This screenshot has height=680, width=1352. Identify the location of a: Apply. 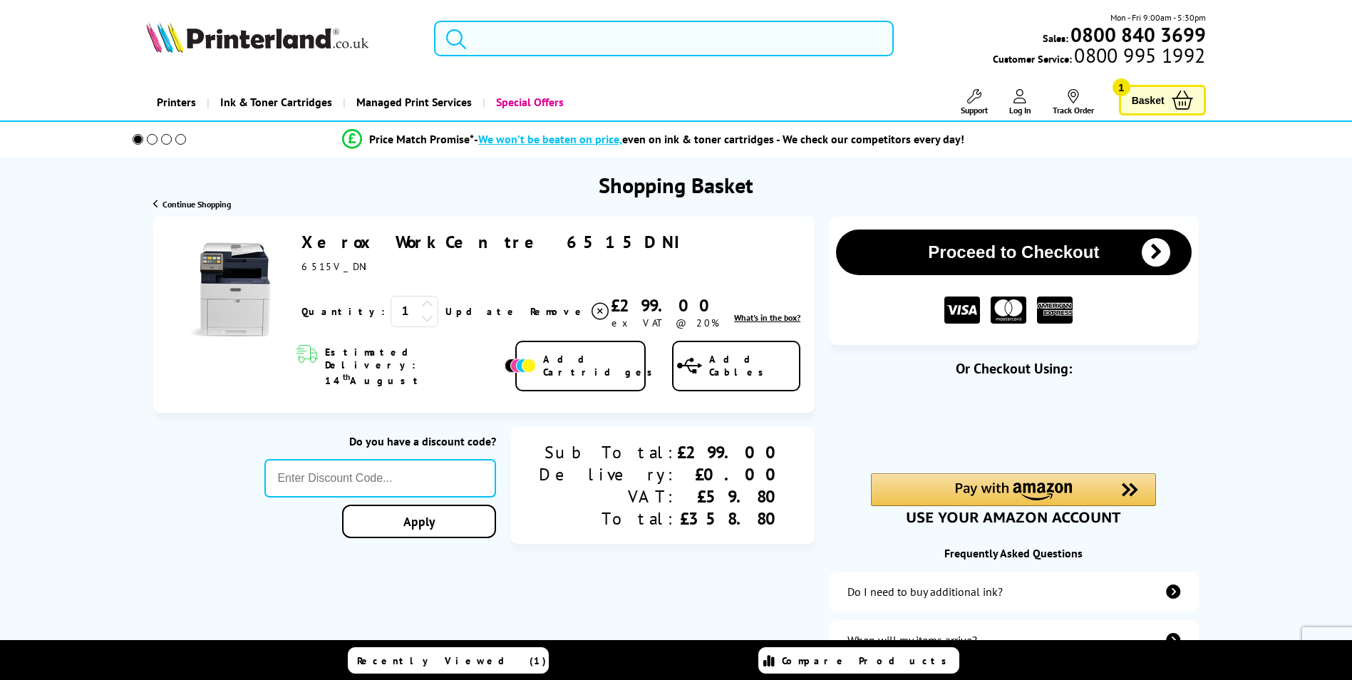
(419, 521).